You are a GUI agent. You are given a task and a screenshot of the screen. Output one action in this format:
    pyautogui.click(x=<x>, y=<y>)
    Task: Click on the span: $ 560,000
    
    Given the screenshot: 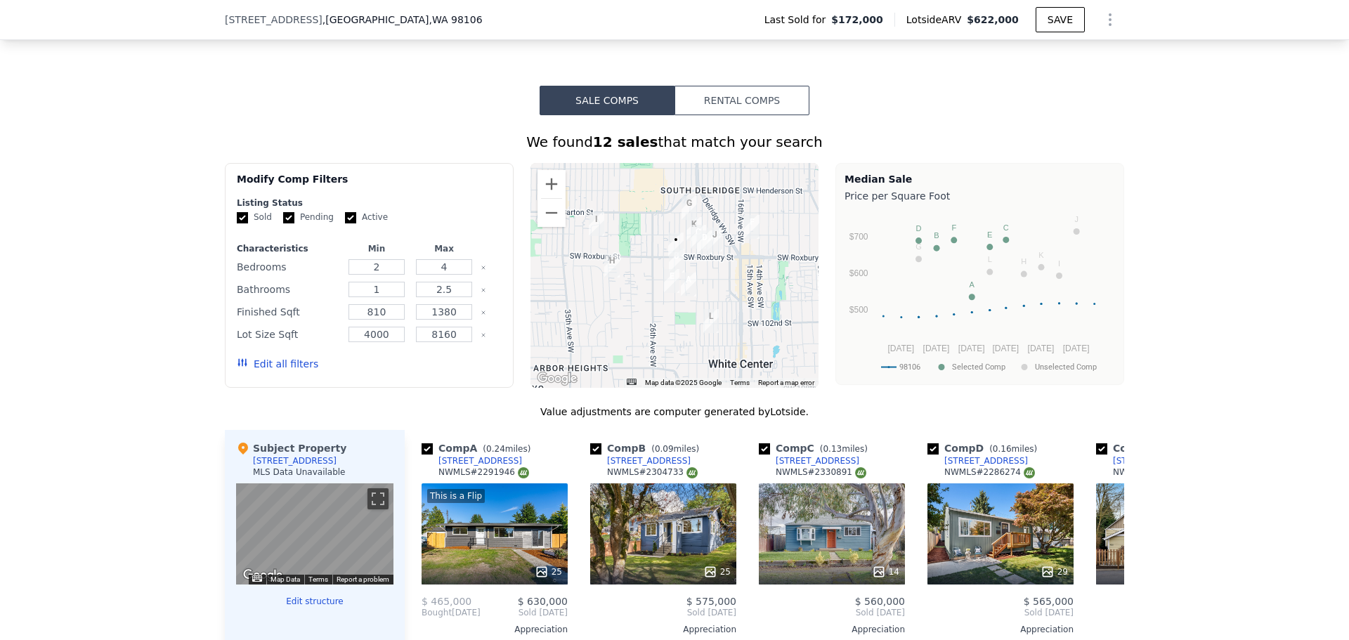 What is the action you would take?
    pyautogui.click(x=880, y=602)
    